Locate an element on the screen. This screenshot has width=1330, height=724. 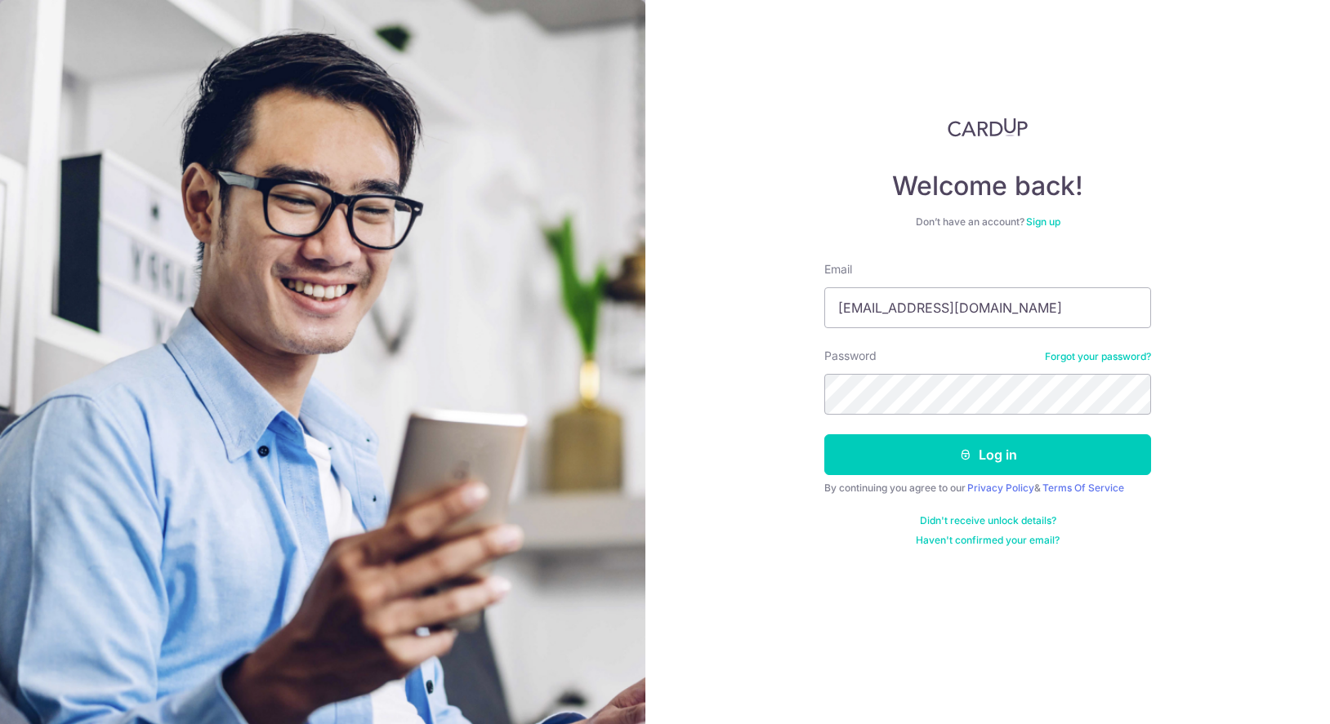
a: Haven't confirmed your email? is located at coordinates (987, 541).